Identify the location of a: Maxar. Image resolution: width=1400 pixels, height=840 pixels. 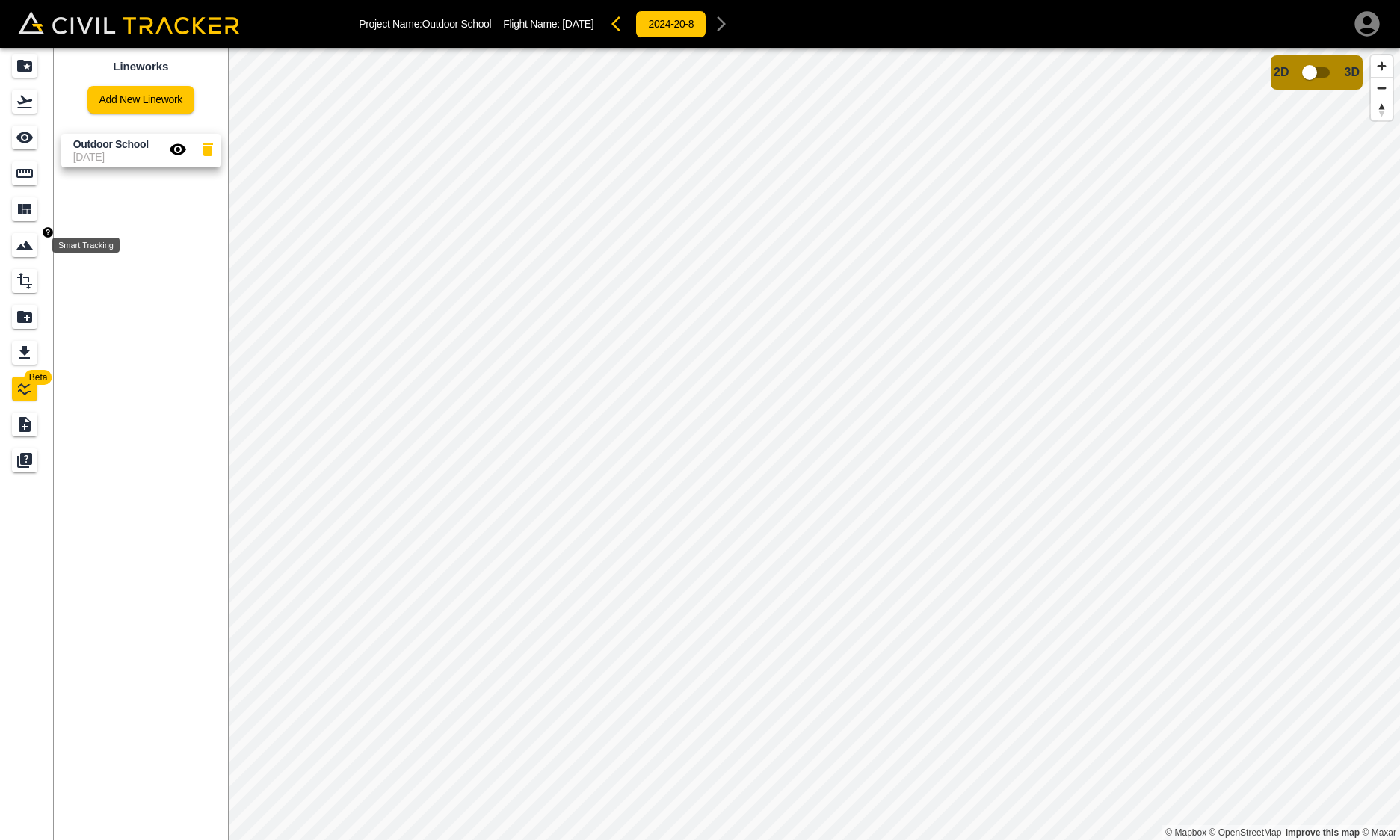
(1379, 833).